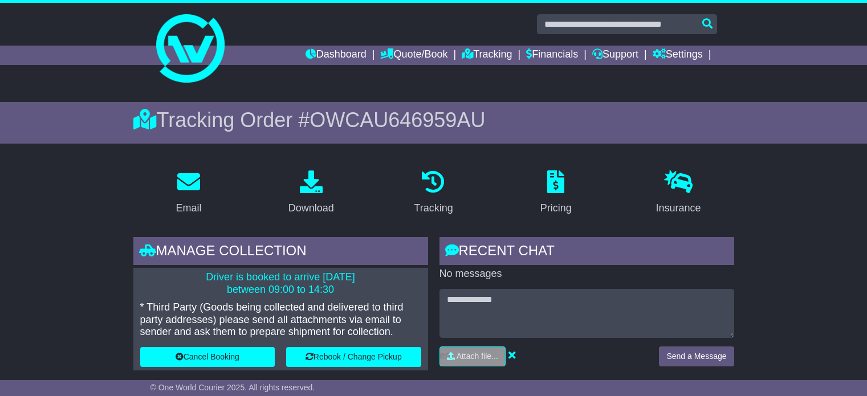  What do you see at coordinates (696, 356) in the screenshot?
I see `button: Send a Message` at bounding box center [696, 356].